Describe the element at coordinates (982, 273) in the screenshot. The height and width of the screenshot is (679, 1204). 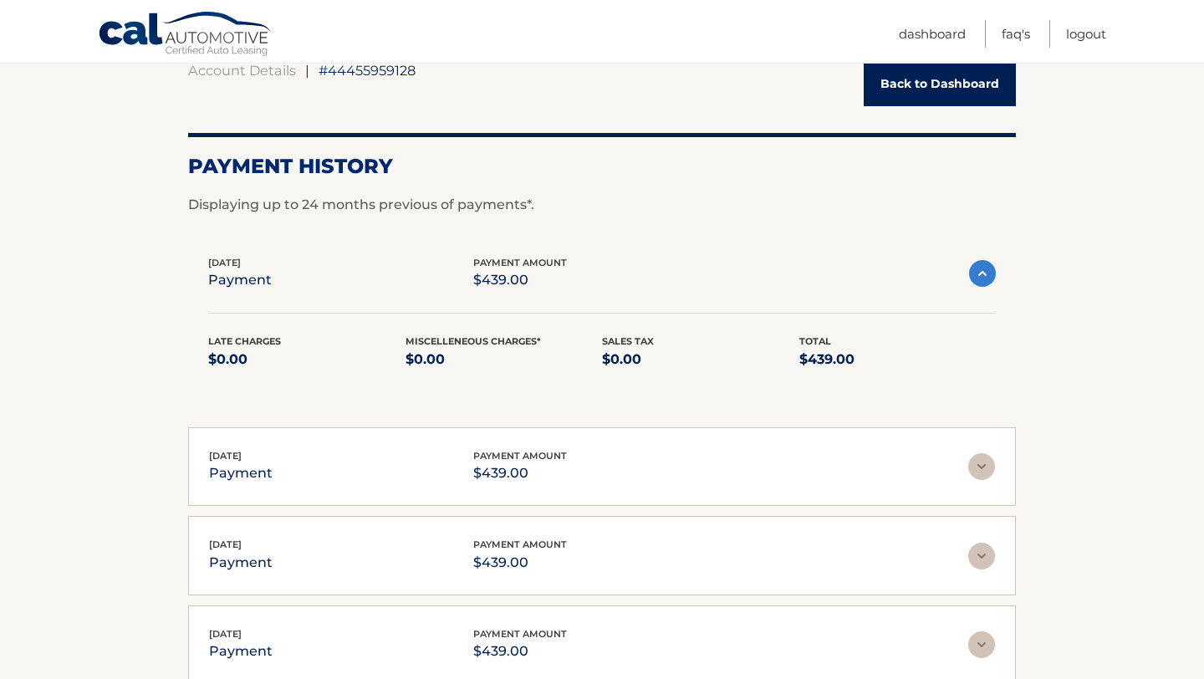
I see `img: accordion-active.svg` at that location.